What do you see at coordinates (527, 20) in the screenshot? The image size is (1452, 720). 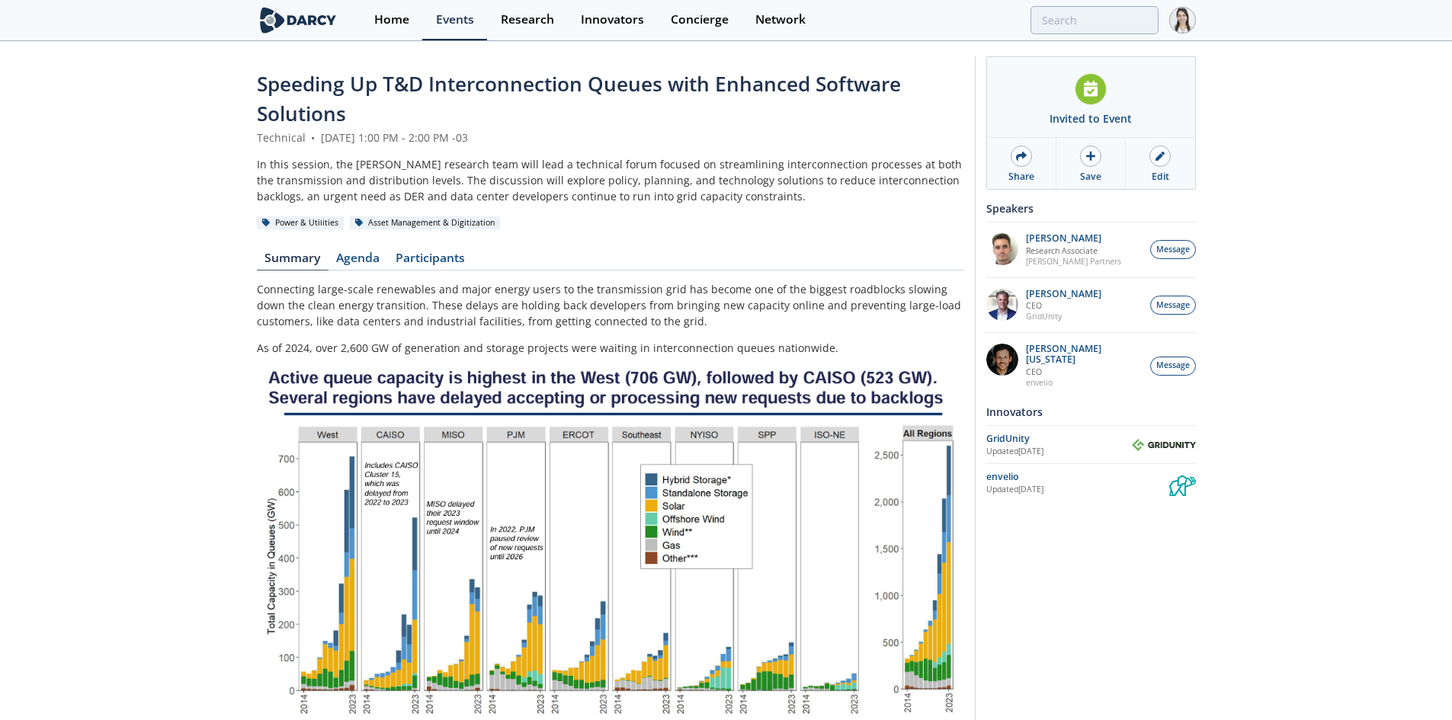 I see `div: Research` at bounding box center [527, 20].